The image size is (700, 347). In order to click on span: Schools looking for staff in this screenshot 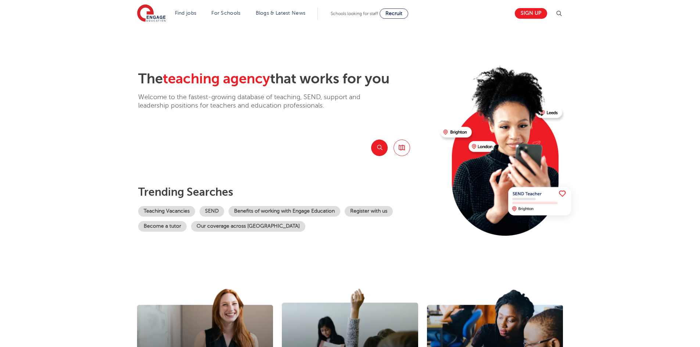, I will do `click(354, 14)`.